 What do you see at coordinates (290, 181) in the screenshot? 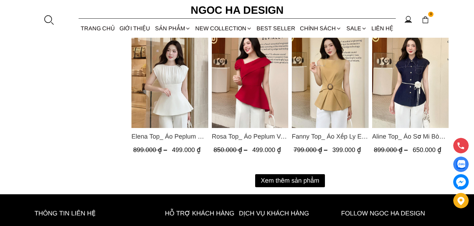
I see `button: Xem thêm sản phẩm` at bounding box center [290, 181].